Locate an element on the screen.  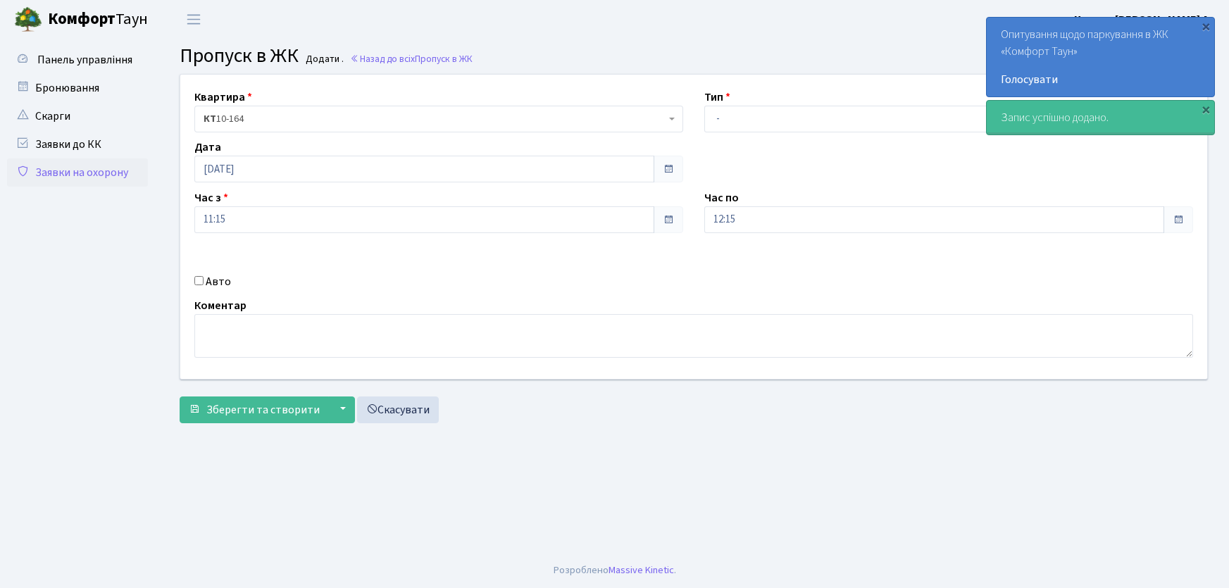
a: Панель управління is located at coordinates (77, 60).